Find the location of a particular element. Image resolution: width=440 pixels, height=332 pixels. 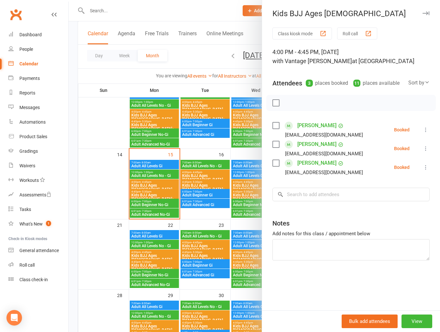

a: General attendance kiosk mode is located at coordinates (38, 250).